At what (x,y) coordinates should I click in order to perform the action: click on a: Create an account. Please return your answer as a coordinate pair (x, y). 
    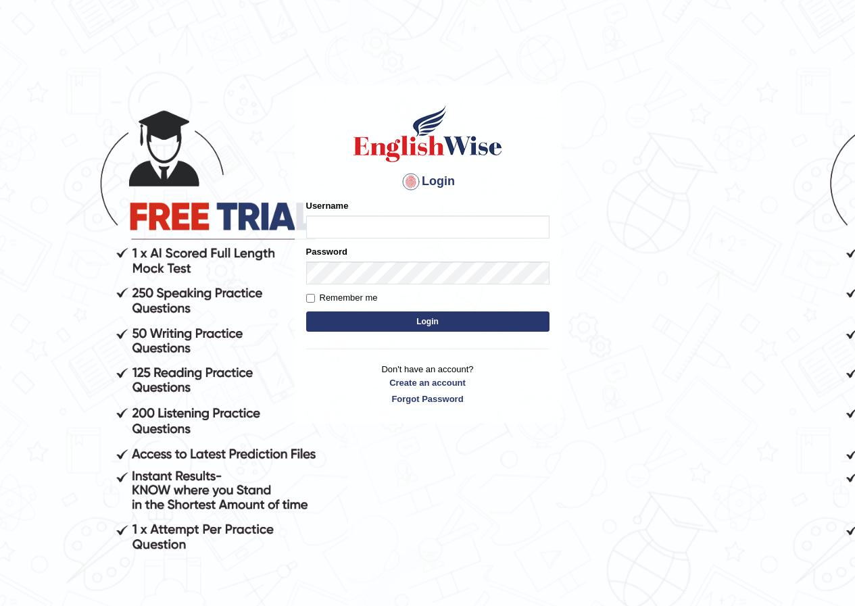
    Looking at the image, I should click on (428, 383).